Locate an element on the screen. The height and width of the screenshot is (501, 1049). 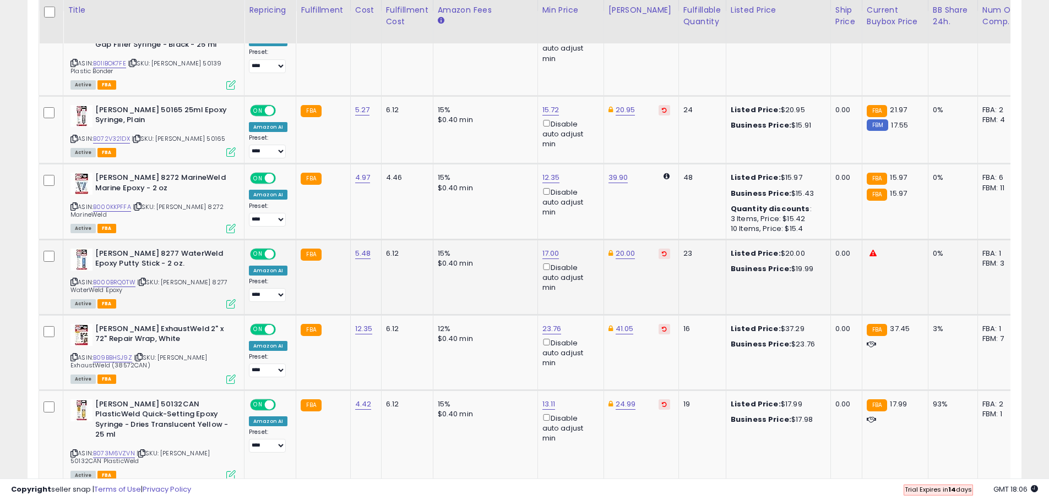
div: $15.43 is located at coordinates (776, 194).